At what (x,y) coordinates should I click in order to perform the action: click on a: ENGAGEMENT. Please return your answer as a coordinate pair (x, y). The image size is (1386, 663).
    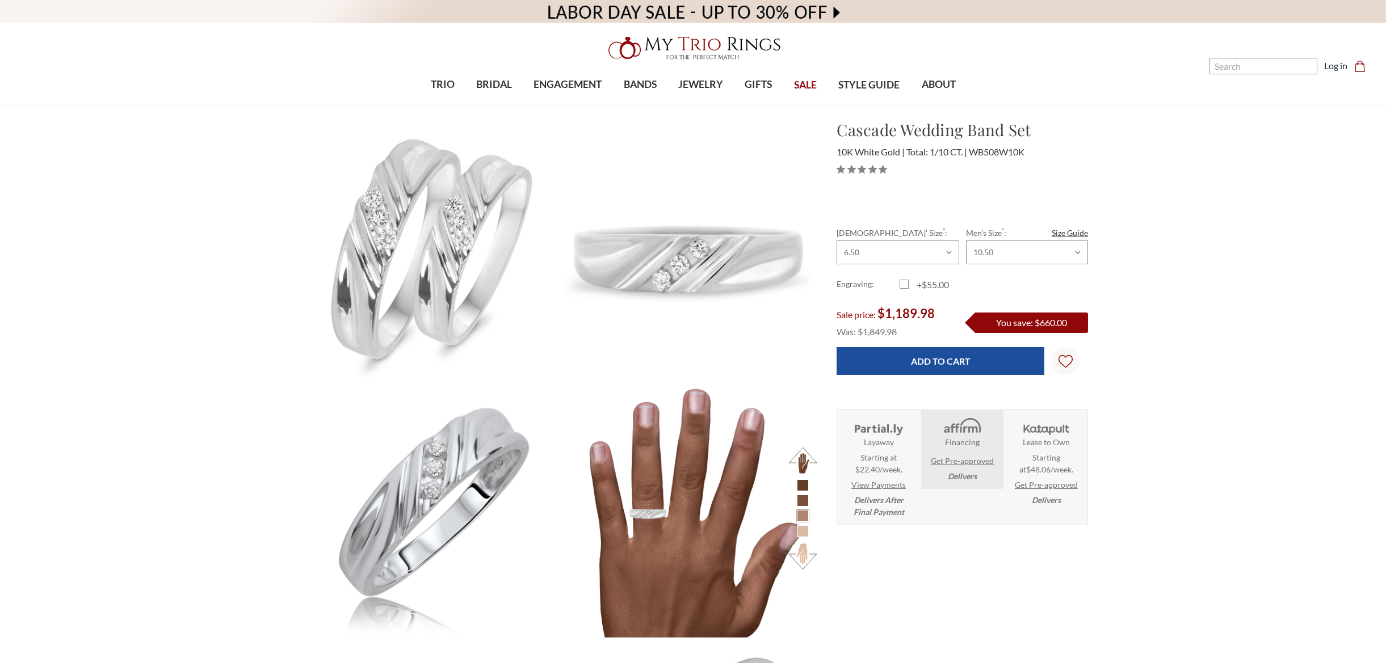
    Looking at the image, I should click on (567, 85).